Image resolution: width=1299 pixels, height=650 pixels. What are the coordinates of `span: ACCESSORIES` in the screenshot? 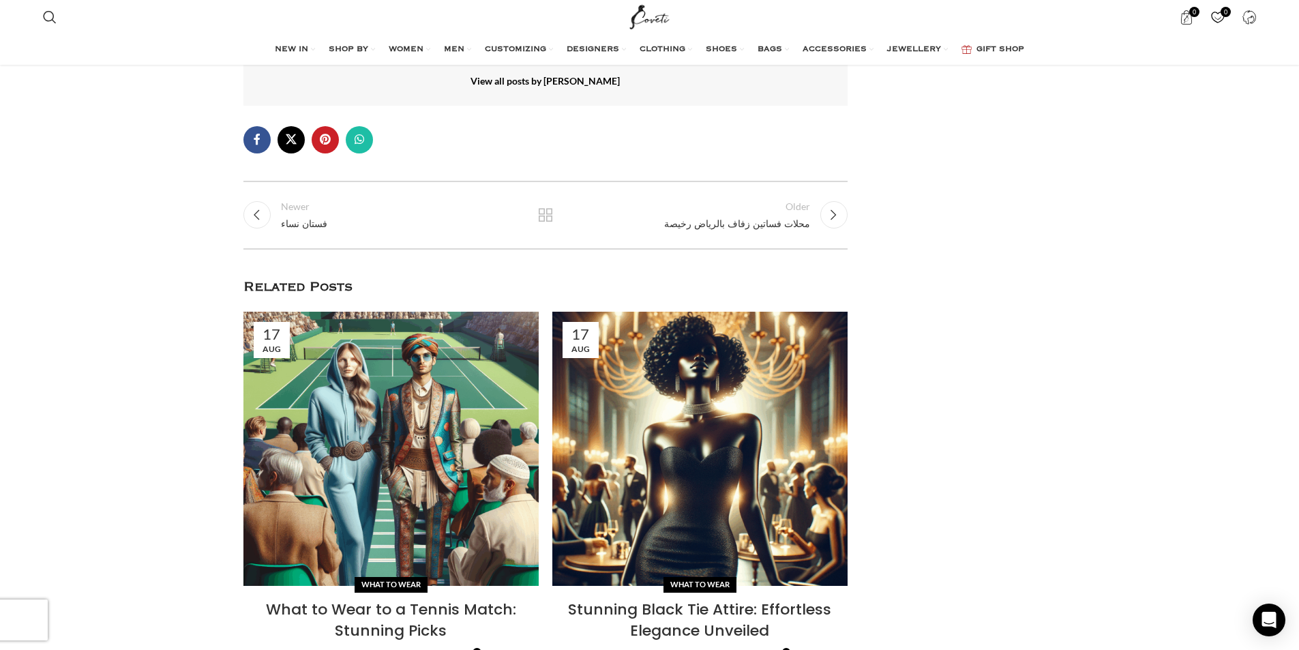 It's located at (835, 50).